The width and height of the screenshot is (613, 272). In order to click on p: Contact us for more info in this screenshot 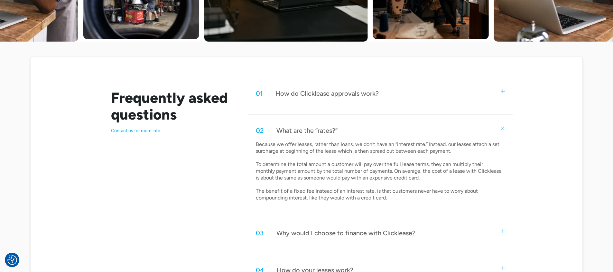, I will do `click(172, 131)`.